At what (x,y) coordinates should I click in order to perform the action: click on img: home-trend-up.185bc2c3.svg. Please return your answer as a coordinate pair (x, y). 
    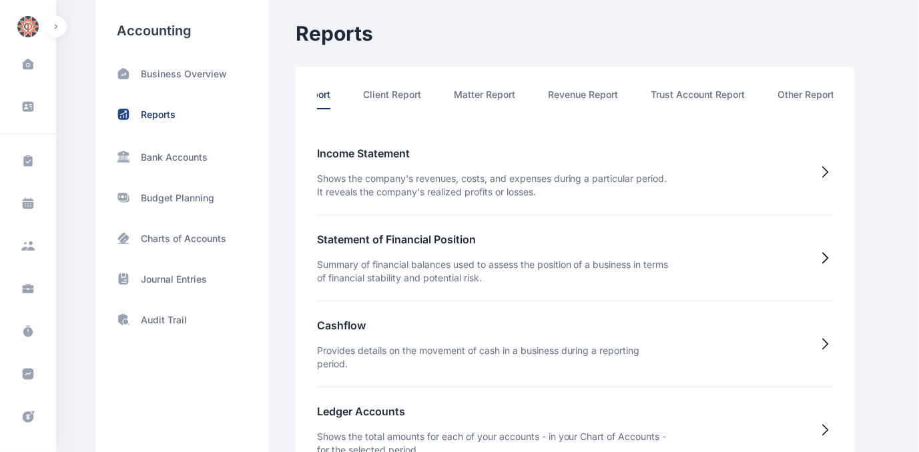
    Looking at the image, I should click on (123, 73).